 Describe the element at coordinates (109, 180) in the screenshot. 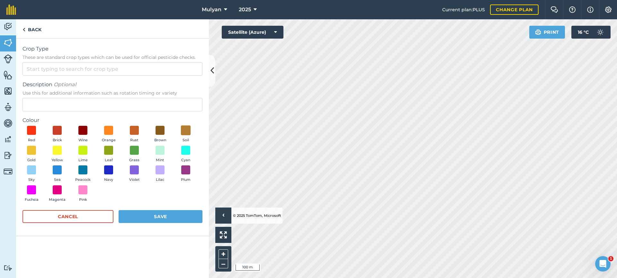

I see `span: Navy` at that location.